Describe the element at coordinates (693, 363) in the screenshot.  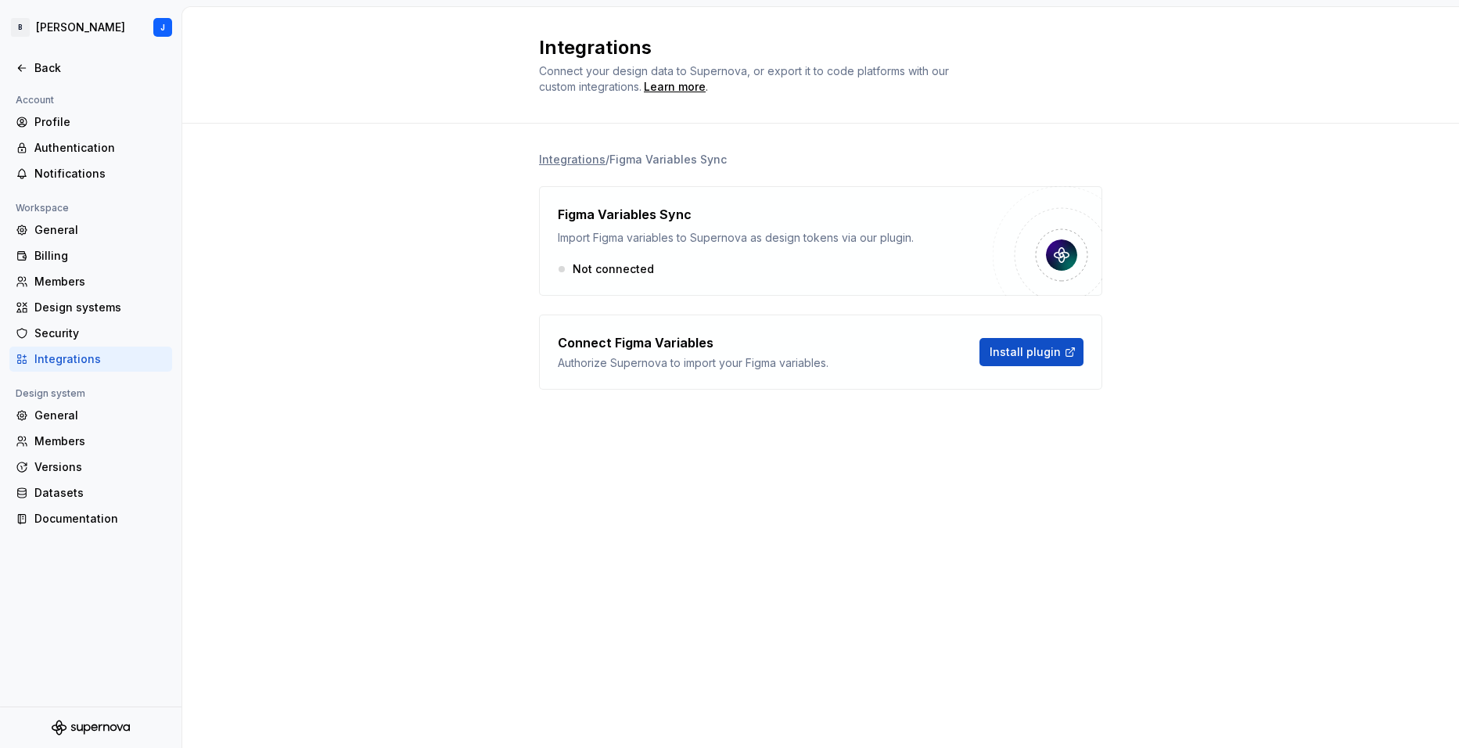
I see `div: Authorize Supernova to import your Figma variables.` at that location.